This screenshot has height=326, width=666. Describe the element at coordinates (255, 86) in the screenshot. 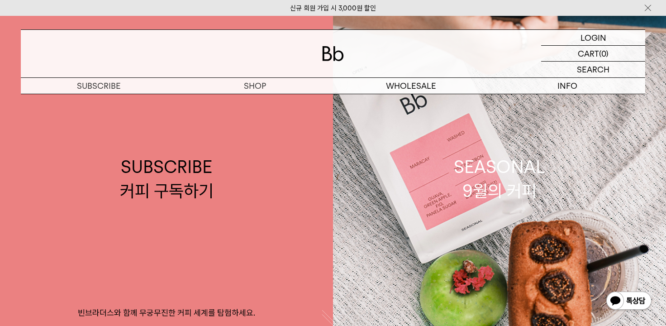

I see `a: SHOP` at that location.